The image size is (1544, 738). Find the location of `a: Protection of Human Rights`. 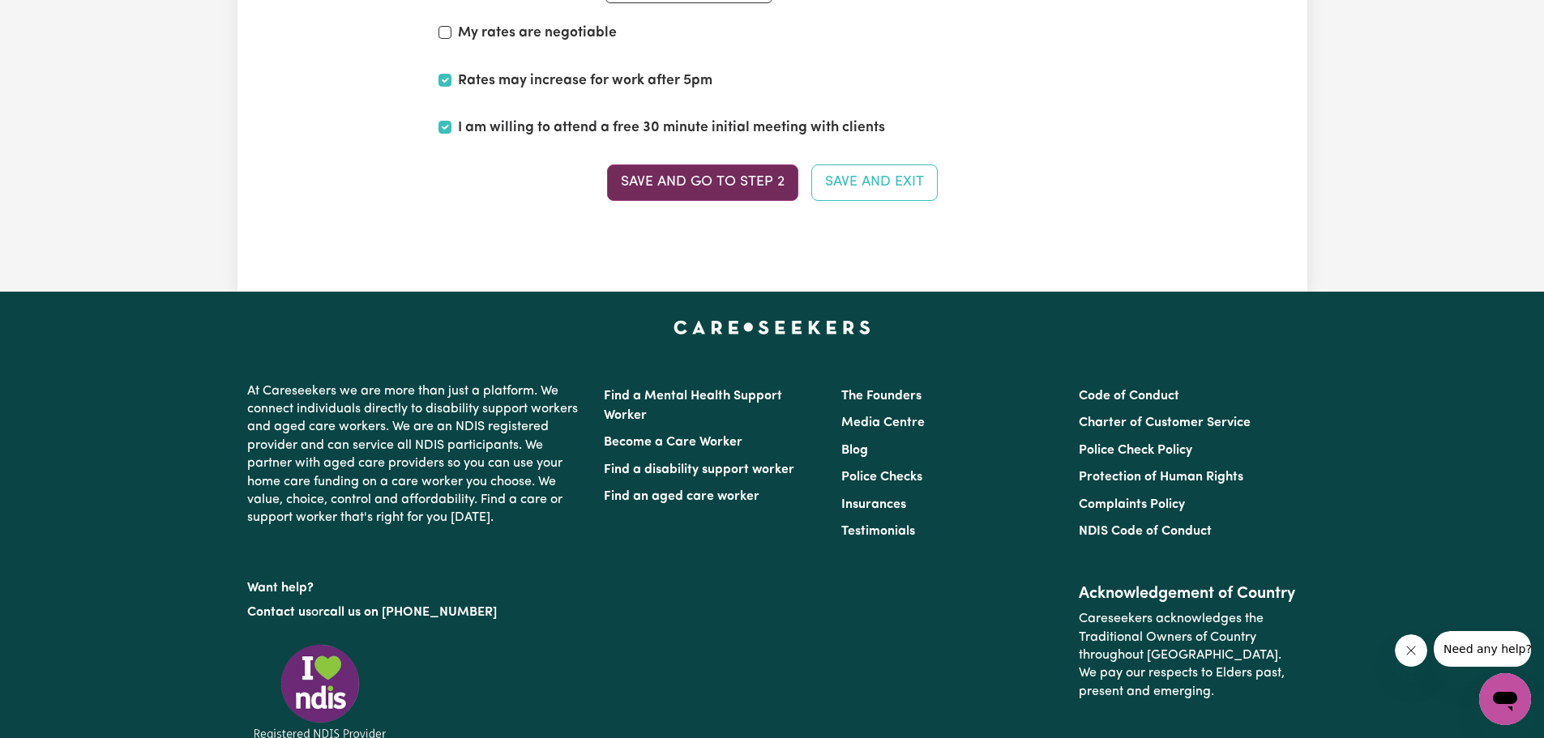

a: Protection of Human Rights is located at coordinates (1161, 477).